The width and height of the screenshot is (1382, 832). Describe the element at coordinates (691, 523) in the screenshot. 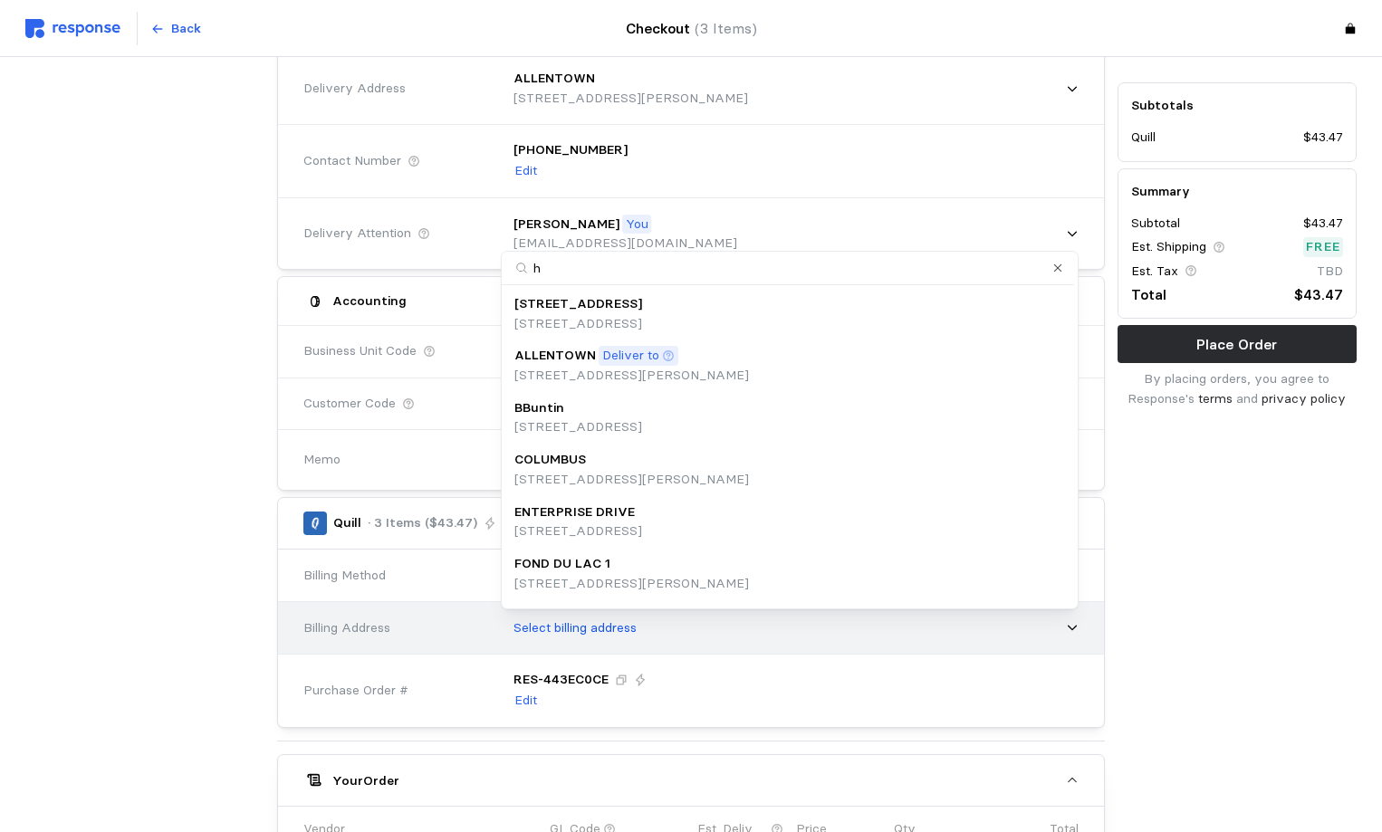

I see `button: Quill· 3 Items ($43.47)` at that location.